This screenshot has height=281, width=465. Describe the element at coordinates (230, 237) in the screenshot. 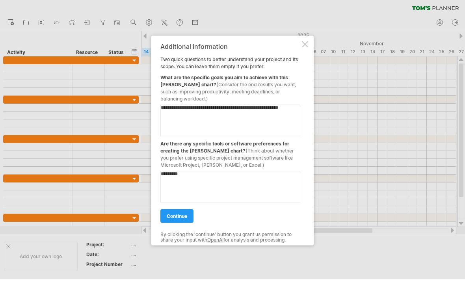

I see `div: By clicking the 'continue' button you grant us permission to share your input with for analysis a...` at that location.